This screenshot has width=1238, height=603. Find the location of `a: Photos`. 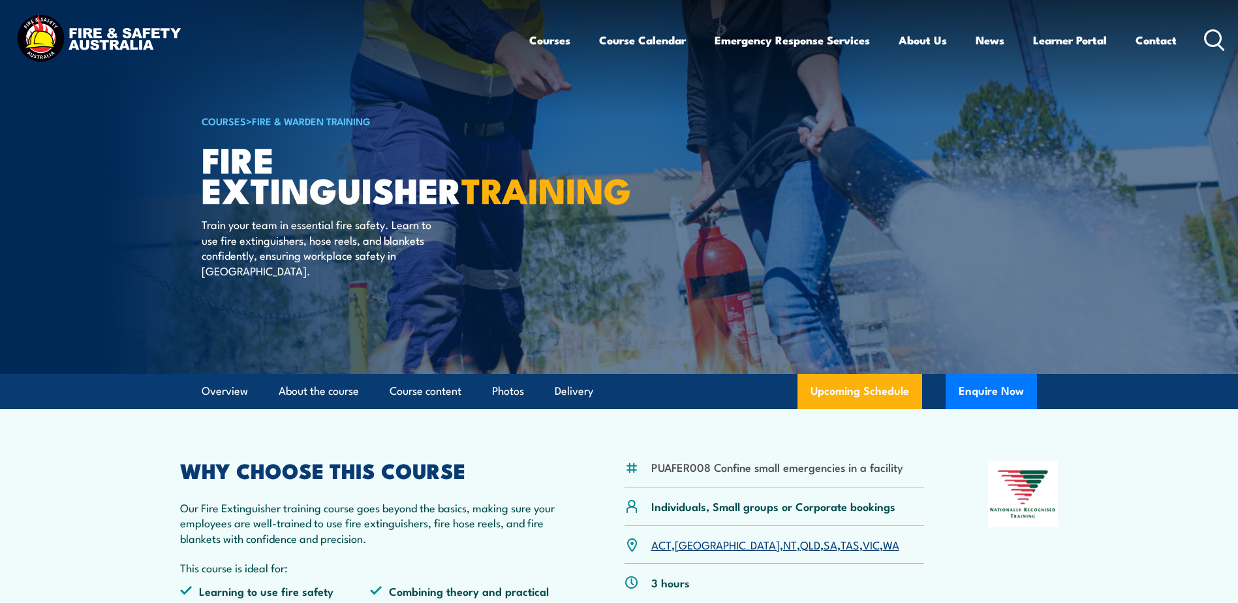

a: Photos is located at coordinates (508, 391).